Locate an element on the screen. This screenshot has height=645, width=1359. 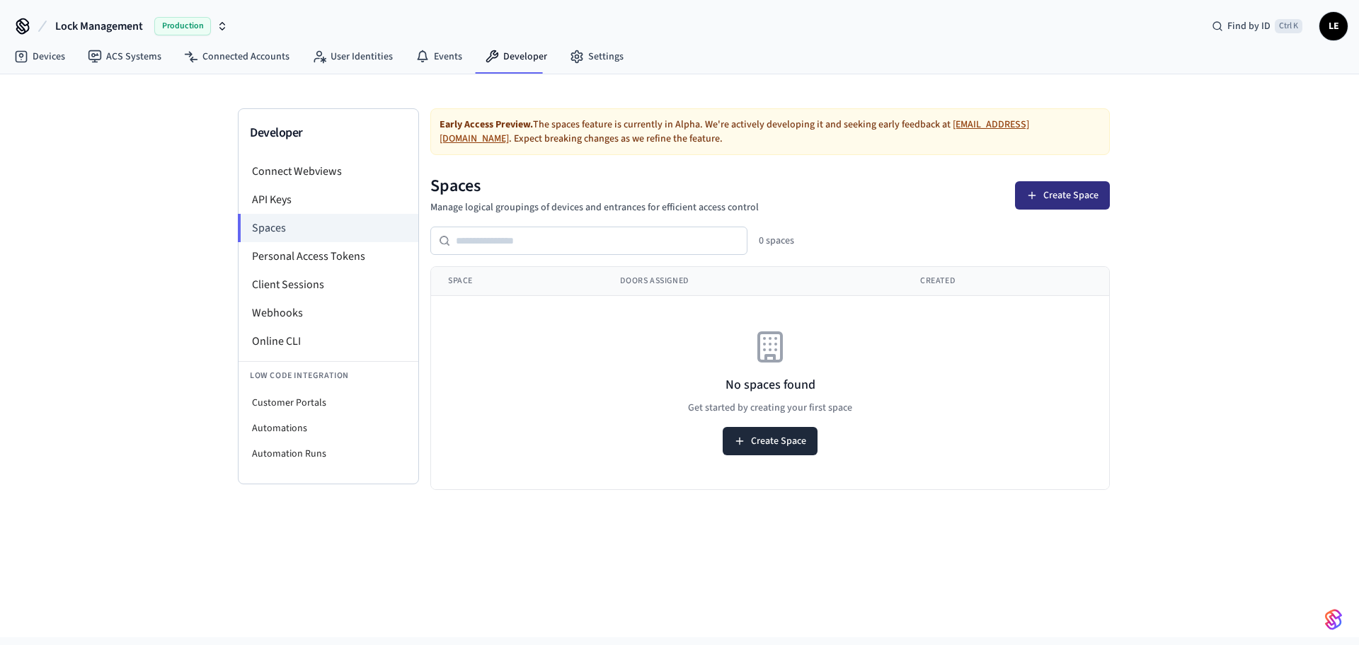
li: Spaces is located at coordinates (328, 228).